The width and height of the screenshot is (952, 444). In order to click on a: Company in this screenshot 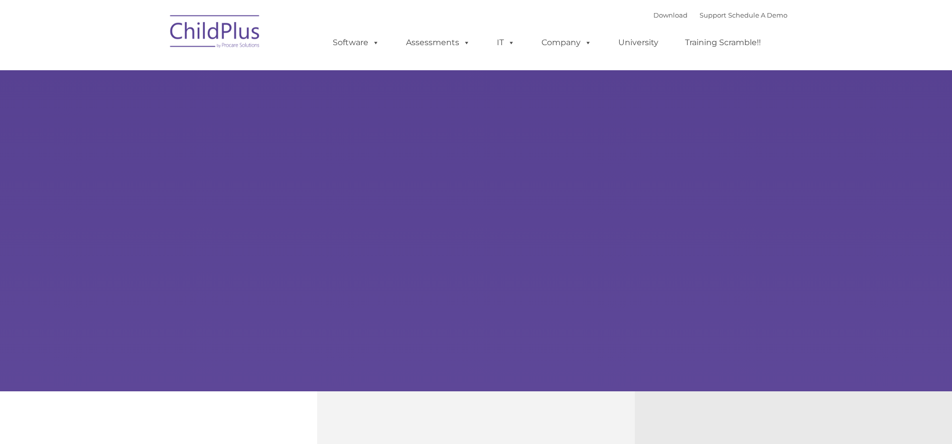, I will do `click(566, 43)`.